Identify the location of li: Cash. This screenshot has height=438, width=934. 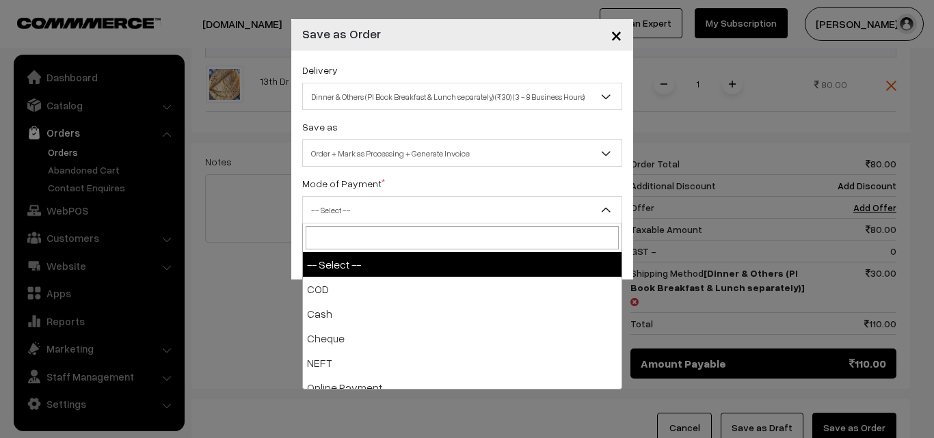
(462, 314).